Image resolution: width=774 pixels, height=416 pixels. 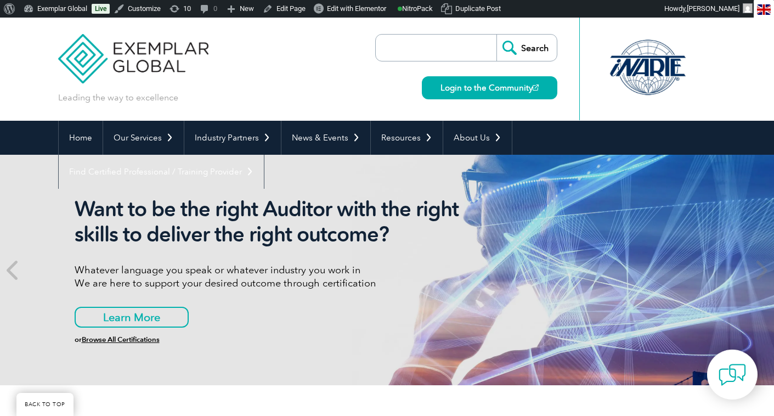 What do you see at coordinates (763, 9) in the screenshot?
I see `img: en` at bounding box center [763, 9].